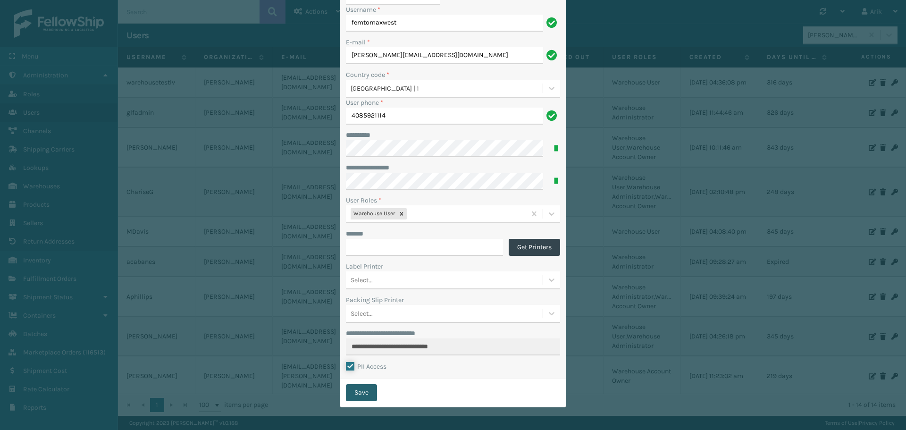 The height and width of the screenshot is (430, 906). I want to click on label: Username, so click(363, 9).